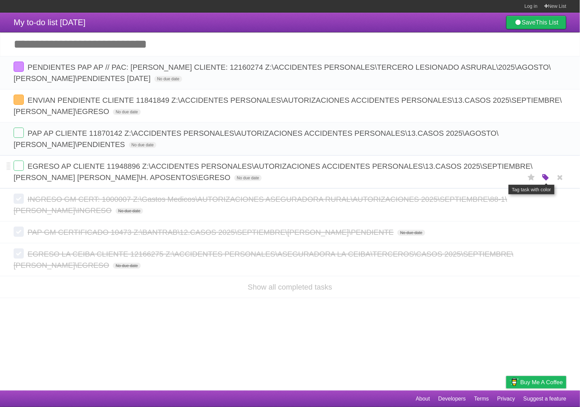 The width and height of the screenshot is (580, 407). I want to click on a: Privacy, so click(507, 399).